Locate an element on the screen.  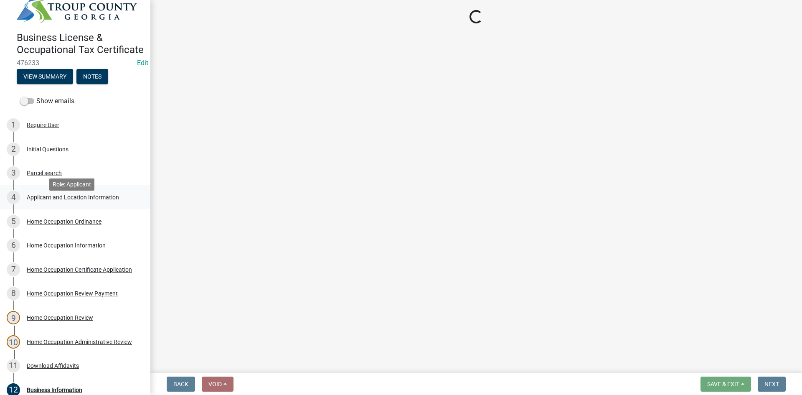
div: Role: Applicant is located at coordinates (72, 184).